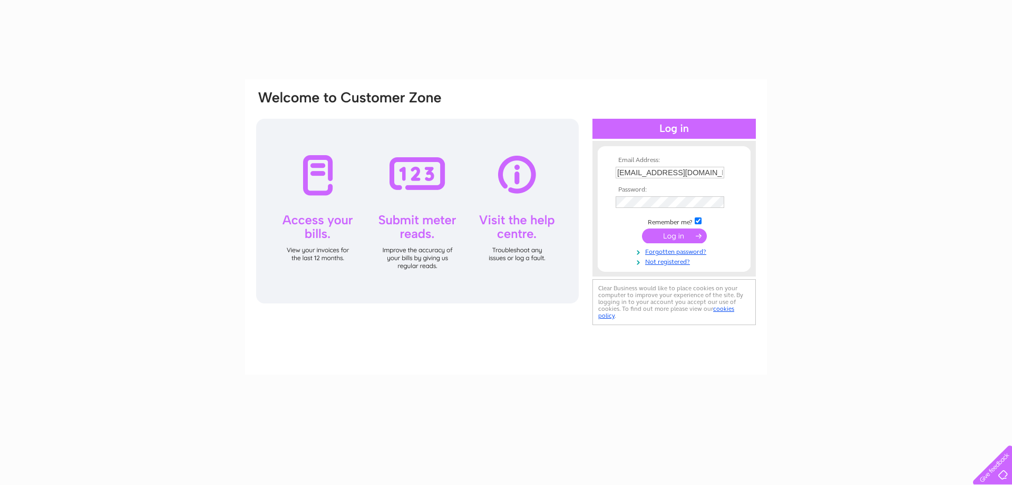  I want to click on a: cookies policy, so click(666, 312).